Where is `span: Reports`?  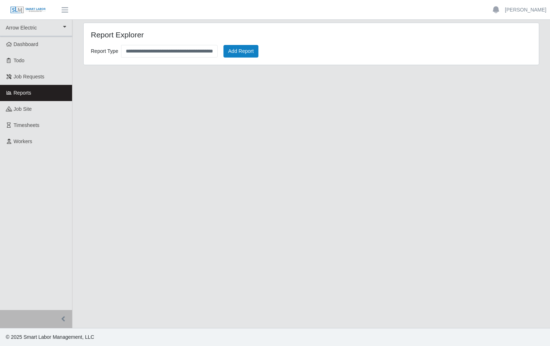 span: Reports is located at coordinates (22, 93).